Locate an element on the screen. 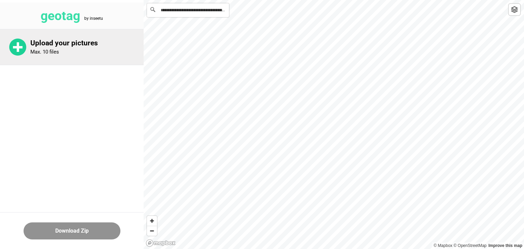 The height and width of the screenshot is (249, 524). a: OpenStreetMap is located at coordinates (469, 245).